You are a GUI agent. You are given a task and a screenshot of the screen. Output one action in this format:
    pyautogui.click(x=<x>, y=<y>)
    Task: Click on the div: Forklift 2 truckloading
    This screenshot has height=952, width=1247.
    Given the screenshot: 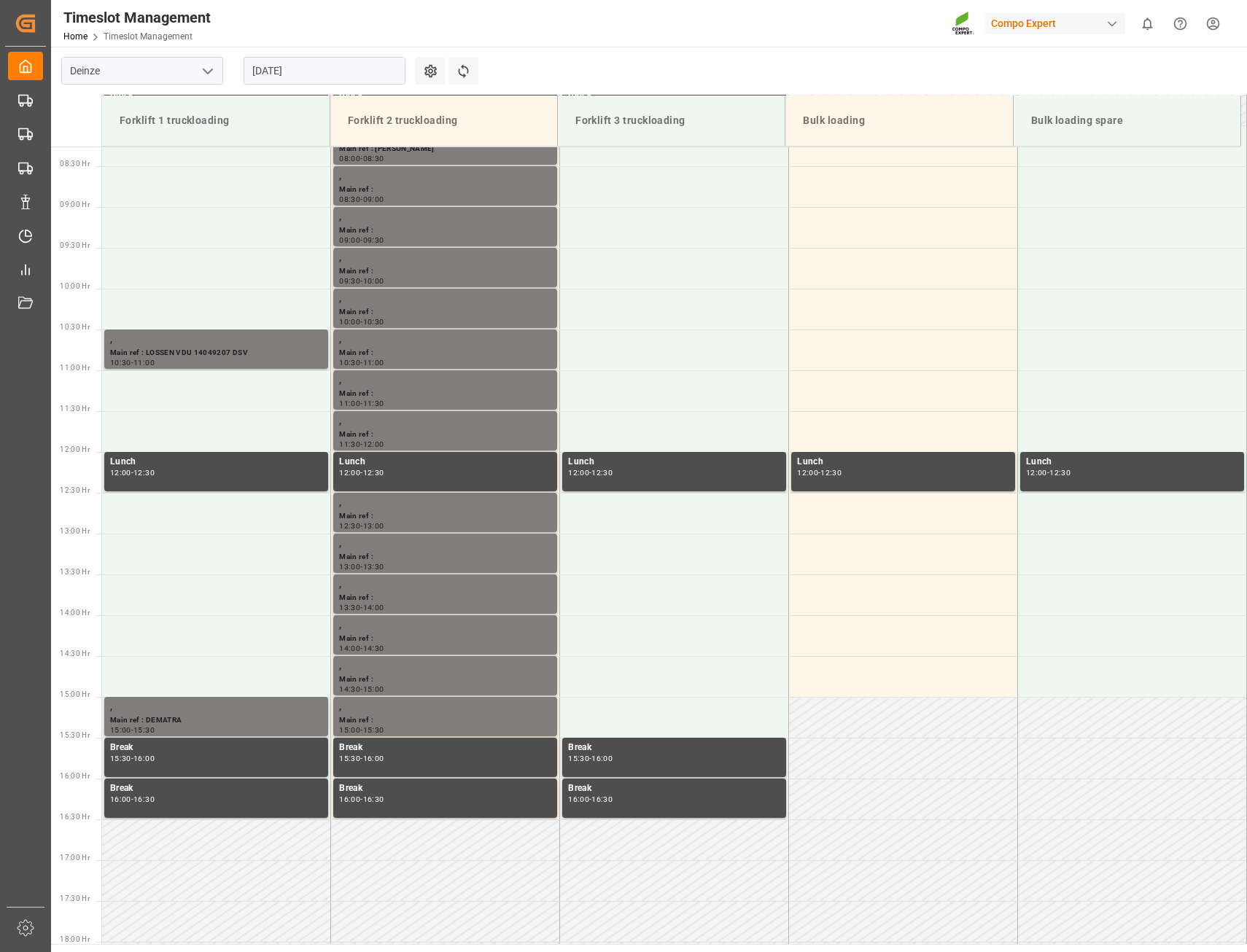 What is the action you would take?
    pyautogui.click(x=443, y=120)
    